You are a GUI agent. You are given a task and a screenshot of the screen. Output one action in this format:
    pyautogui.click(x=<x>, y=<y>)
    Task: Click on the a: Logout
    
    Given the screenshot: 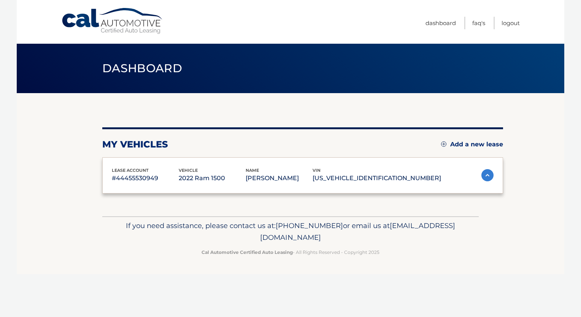 What is the action you would take?
    pyautogui.click(x=510, y=23)
    